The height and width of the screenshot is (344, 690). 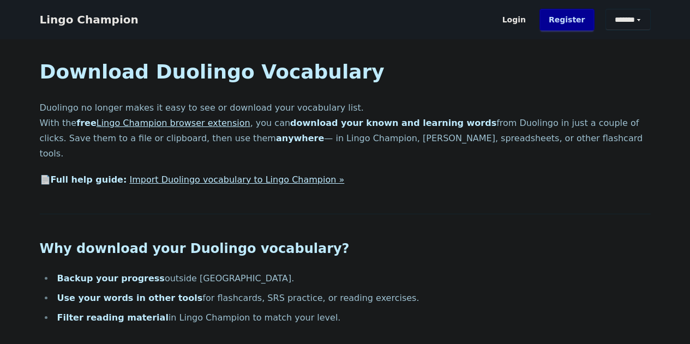 I want to click on a: Register, so click(x=567, y=20).